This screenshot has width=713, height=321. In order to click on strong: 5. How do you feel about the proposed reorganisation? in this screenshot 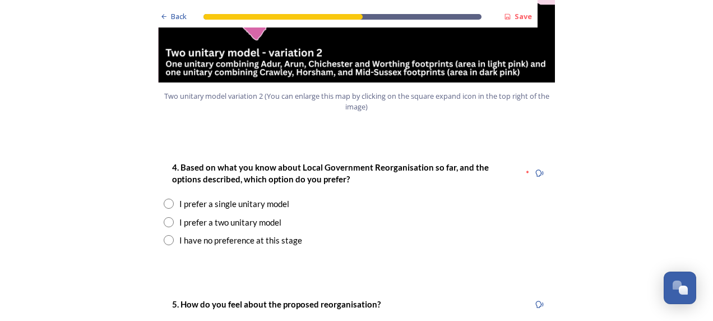, I will do `click(276, 304)`.